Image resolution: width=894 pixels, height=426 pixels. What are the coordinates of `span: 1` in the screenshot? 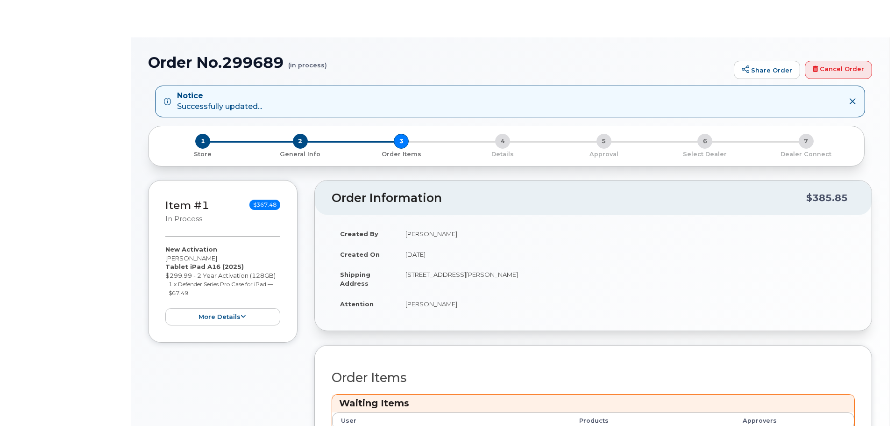 It's located at (203, 141).